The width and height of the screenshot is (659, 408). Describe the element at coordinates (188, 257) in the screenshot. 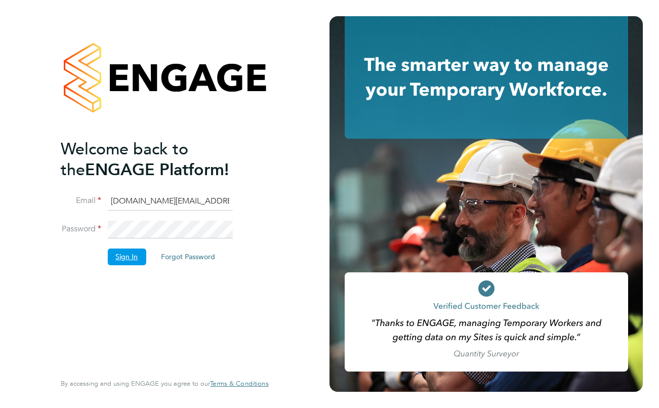

I see `button: Forgot Password` at that location.